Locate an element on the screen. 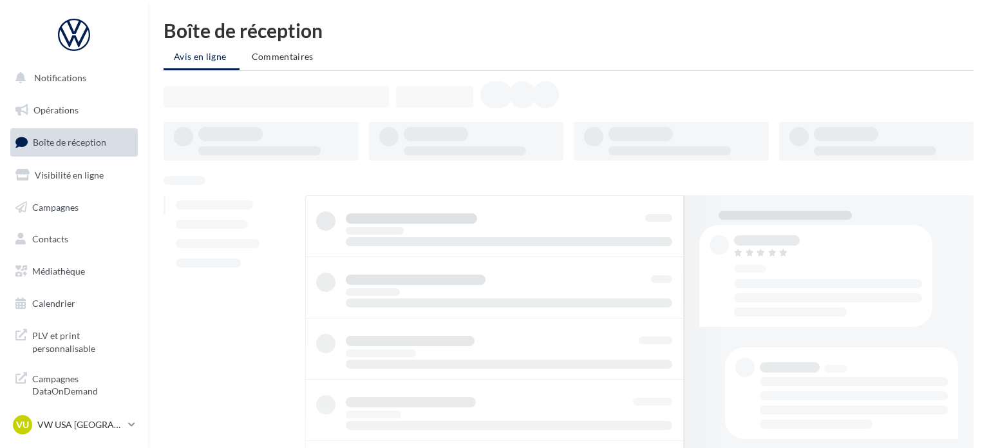 The image size is (989, 448). a: Visibilité en ligne is located at coordinates (74, 175).